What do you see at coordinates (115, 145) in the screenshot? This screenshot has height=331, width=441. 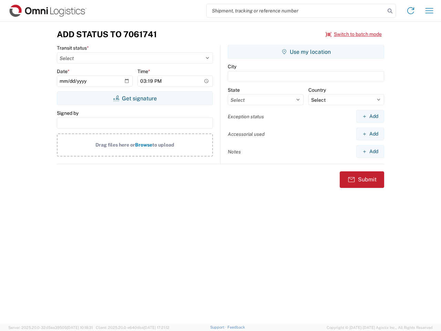 I see `span: Drag files here or` at bounding box center [115, 145].